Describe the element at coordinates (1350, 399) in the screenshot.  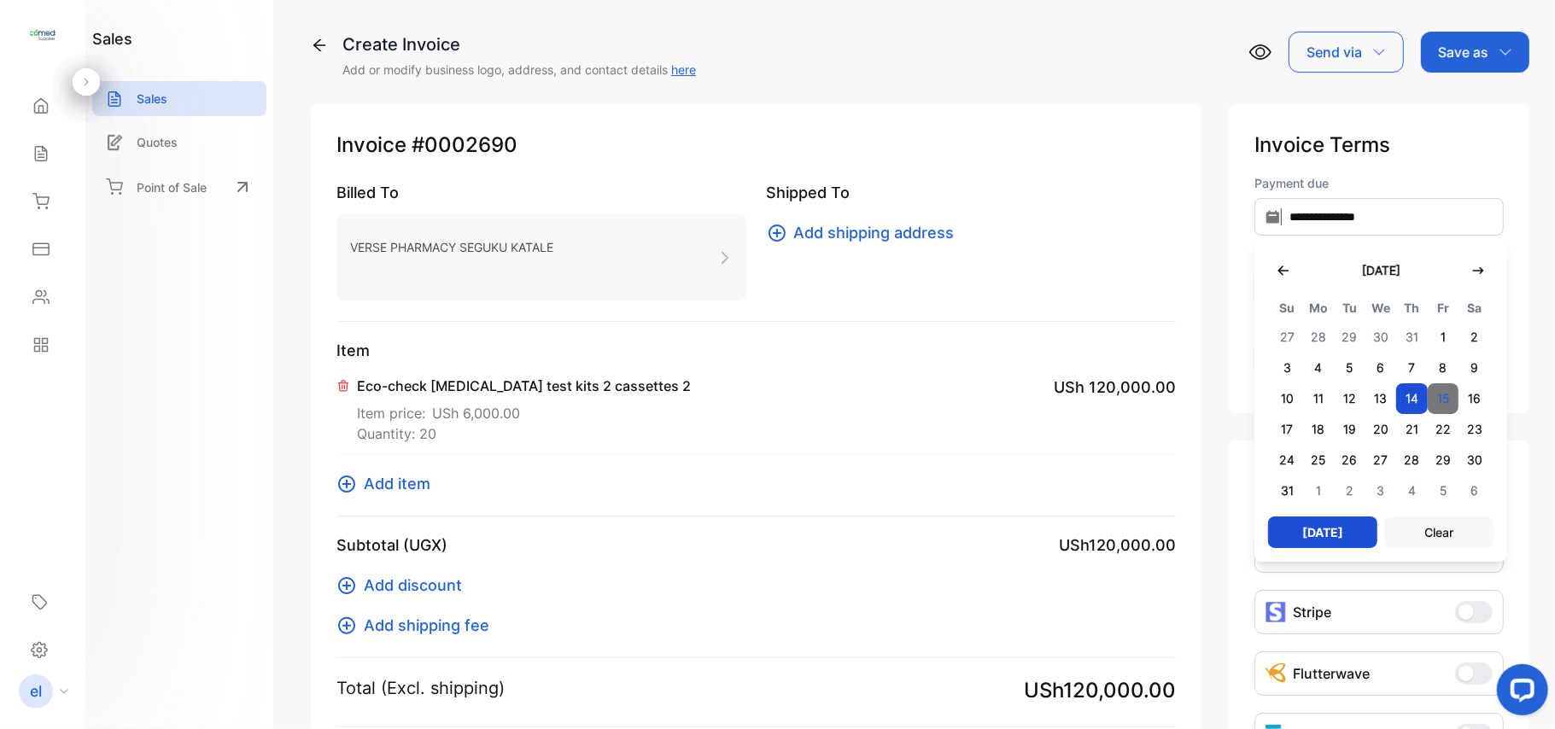
I see `span: 12` at that location.